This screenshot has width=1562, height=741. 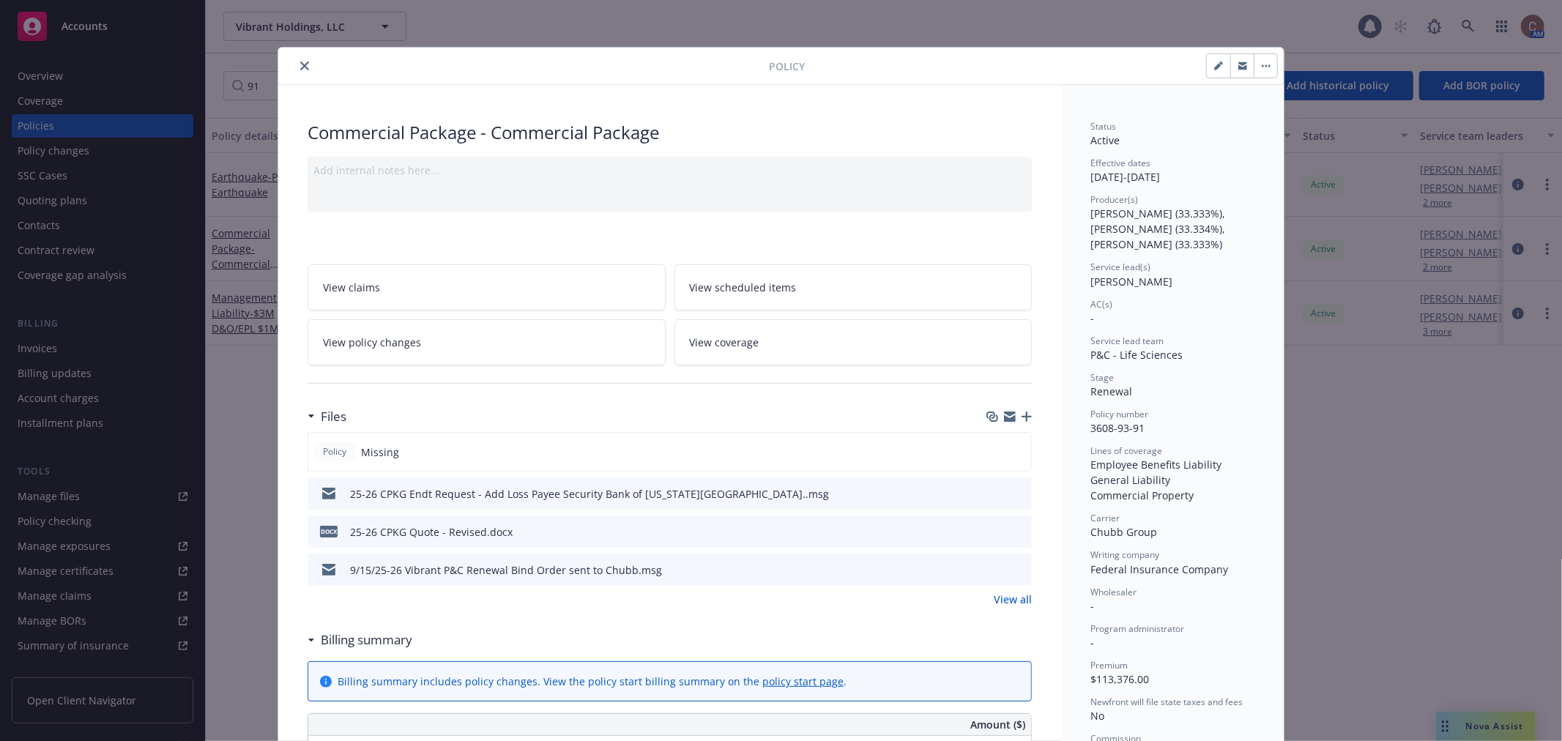 What do you see at coordinates (744, 287) in the screenshot?
I see `span: View scheduled items` at bounding box center [744, 287].